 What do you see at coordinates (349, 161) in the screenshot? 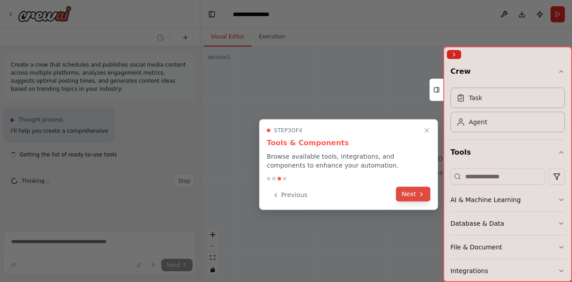
I see `p: Browse available tools, integrations, and components to enhance your automation.` at bounding box center [349, 161].